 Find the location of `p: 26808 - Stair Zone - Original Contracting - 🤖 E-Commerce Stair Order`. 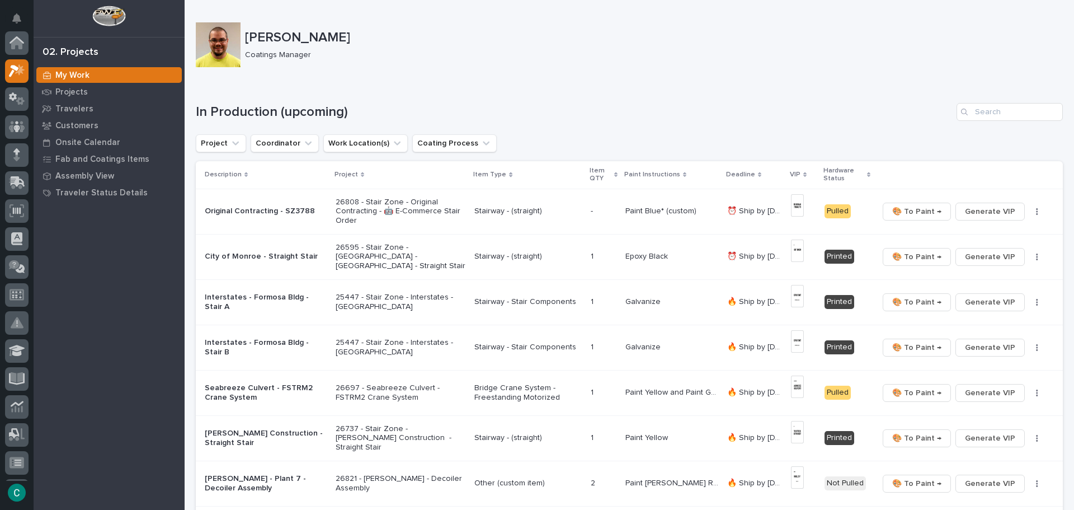

p: 26808 - Stair Zone - Original Contracting - 🤖 E-Commerce Stair Order is located at coordinates (401, 211).